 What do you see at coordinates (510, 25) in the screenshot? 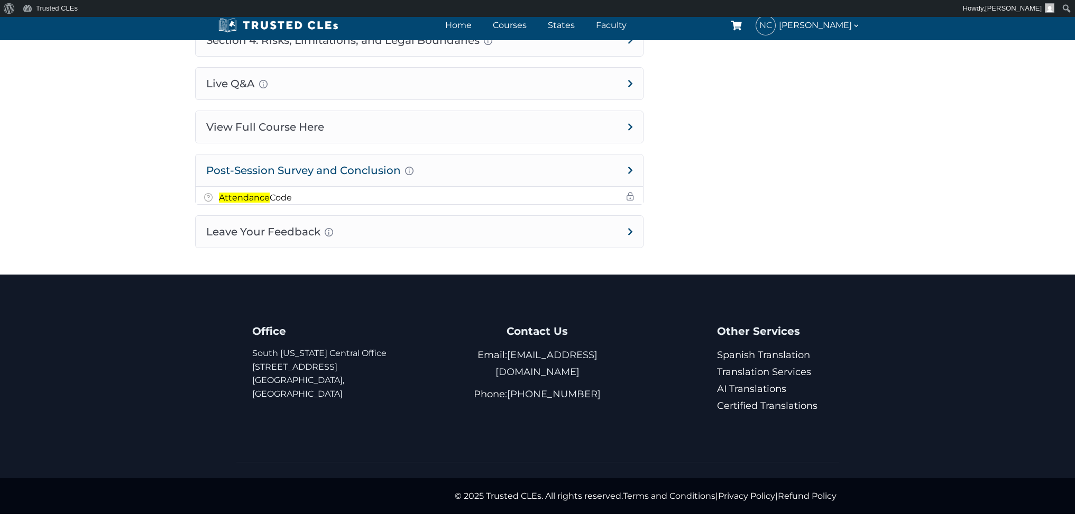
I see `a: Courses` at bounding box center [510, 25].